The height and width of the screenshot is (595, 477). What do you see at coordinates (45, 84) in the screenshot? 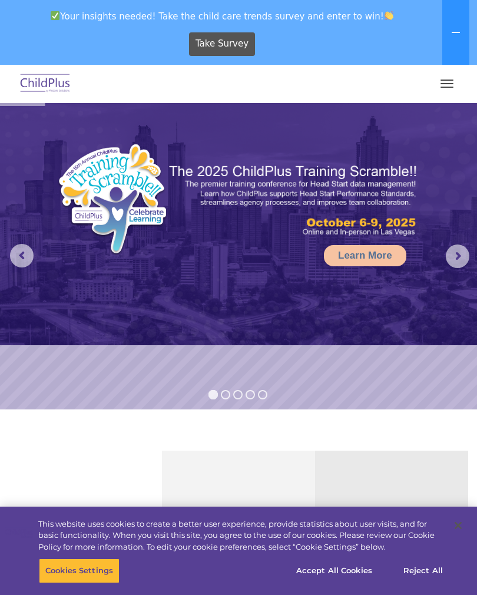
I see `img: ChildPlus by Procare Solutions` at bounding box center [45, 84].